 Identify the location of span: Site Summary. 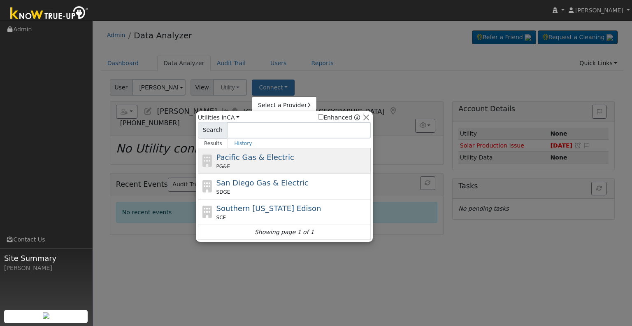
(46, 258).